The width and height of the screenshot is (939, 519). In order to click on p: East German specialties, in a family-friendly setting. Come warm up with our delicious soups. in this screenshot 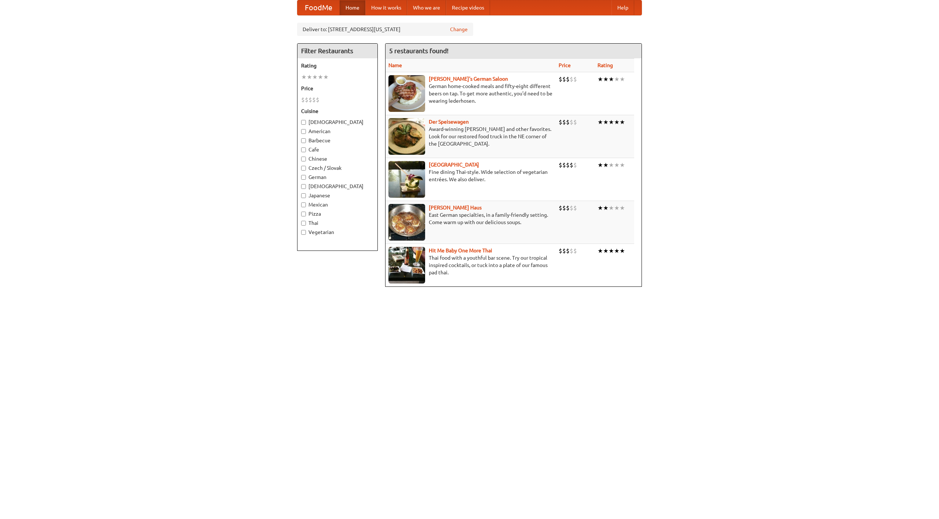, I will do `click(470, 219)`.